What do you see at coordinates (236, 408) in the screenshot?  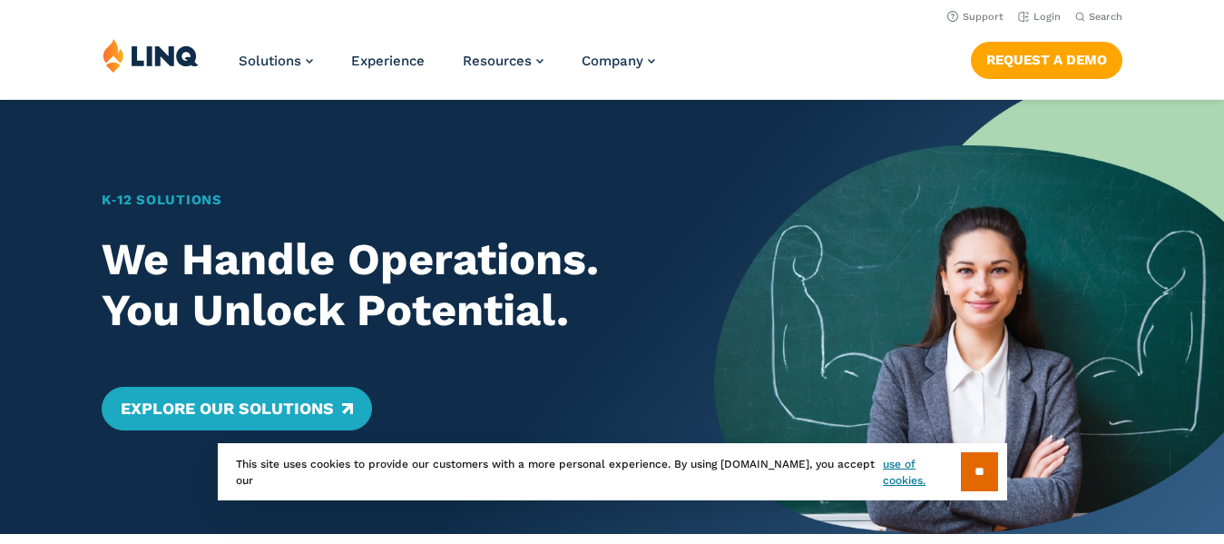 I see `a: Explore Our Solutions` at bounding box center [236, 408].